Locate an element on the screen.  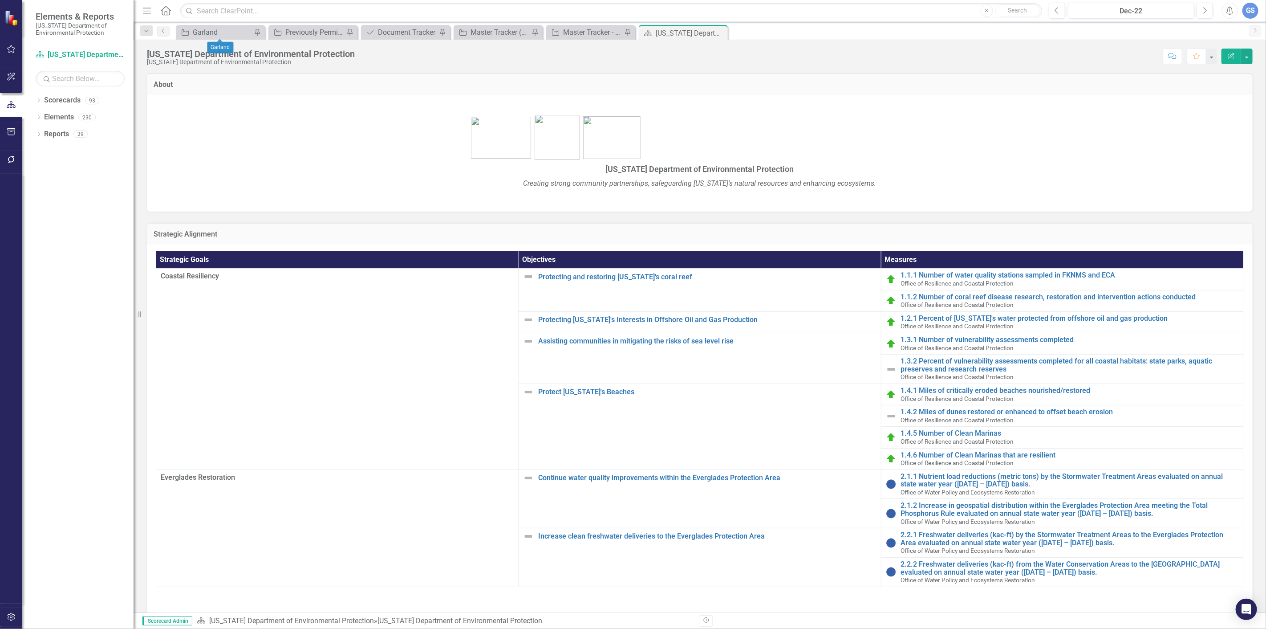
a: Assisting communities in mitigating the risks of sea level rise is located at coordinates (707, 341).